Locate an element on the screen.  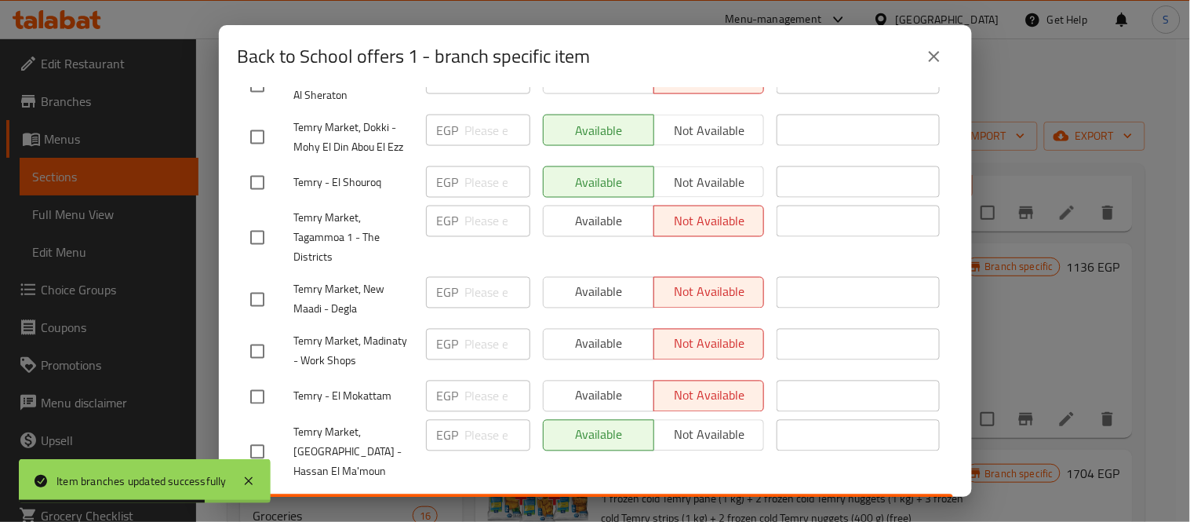
span: Temry - El Mokattam is located at coordinates (354, 396).